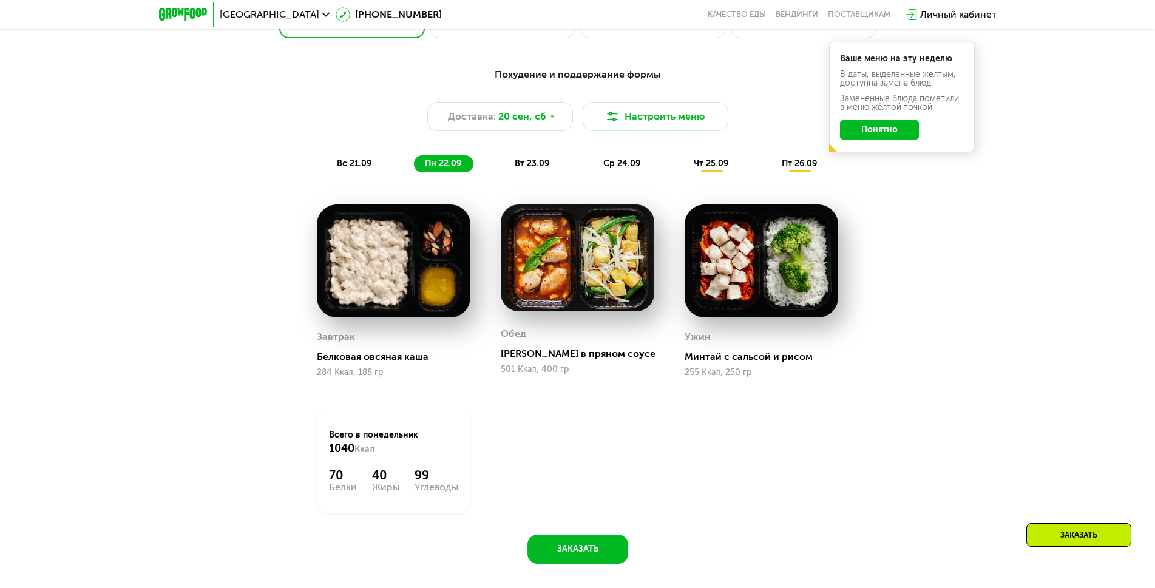  What do you see at coordinates (578, 75) in the screenshot?
I see `div: Похудение и поддержание формы` at bounding box center [578, 75].